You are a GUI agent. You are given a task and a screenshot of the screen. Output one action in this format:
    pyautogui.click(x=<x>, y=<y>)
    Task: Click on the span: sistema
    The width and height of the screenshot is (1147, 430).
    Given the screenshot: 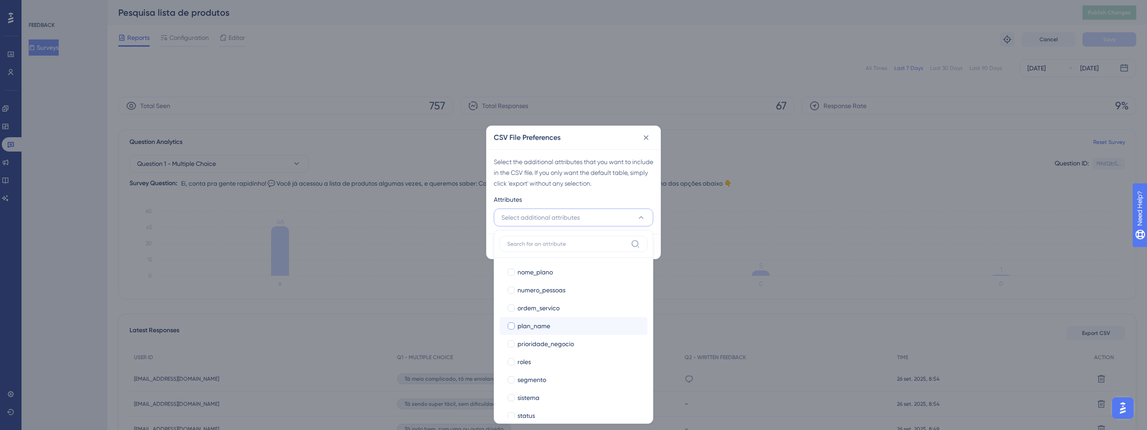 What is the action you would take?
    pyautogui.click(x=528, y=398)
    